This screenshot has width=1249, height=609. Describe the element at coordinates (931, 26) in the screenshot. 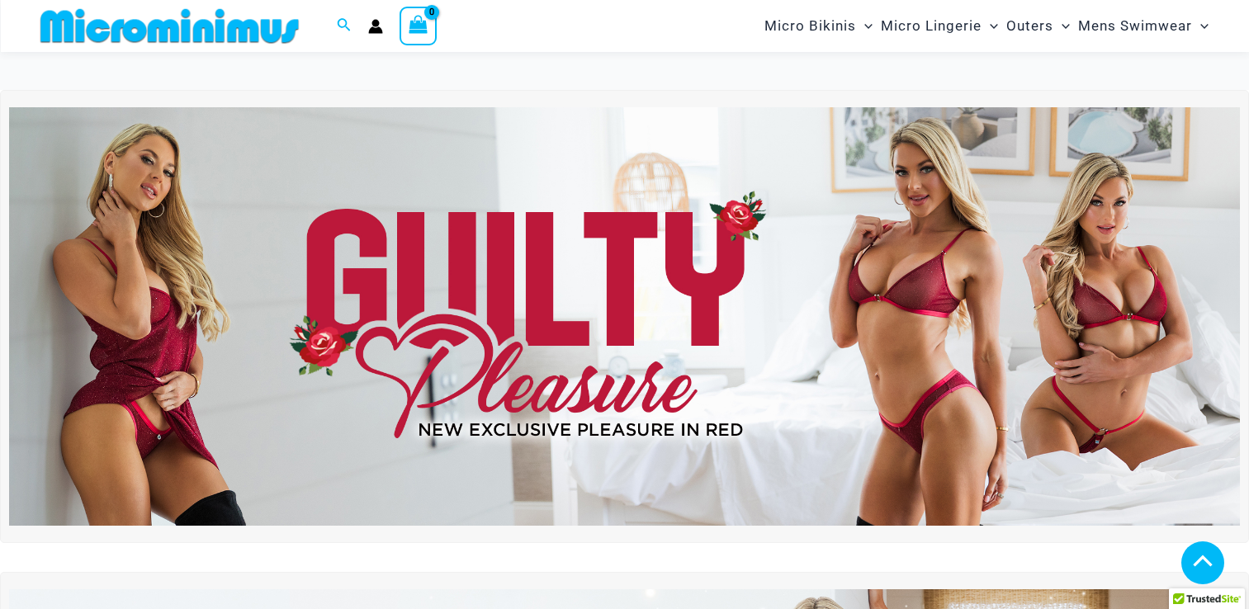

I see `span: Micro Lingerie` at that location.